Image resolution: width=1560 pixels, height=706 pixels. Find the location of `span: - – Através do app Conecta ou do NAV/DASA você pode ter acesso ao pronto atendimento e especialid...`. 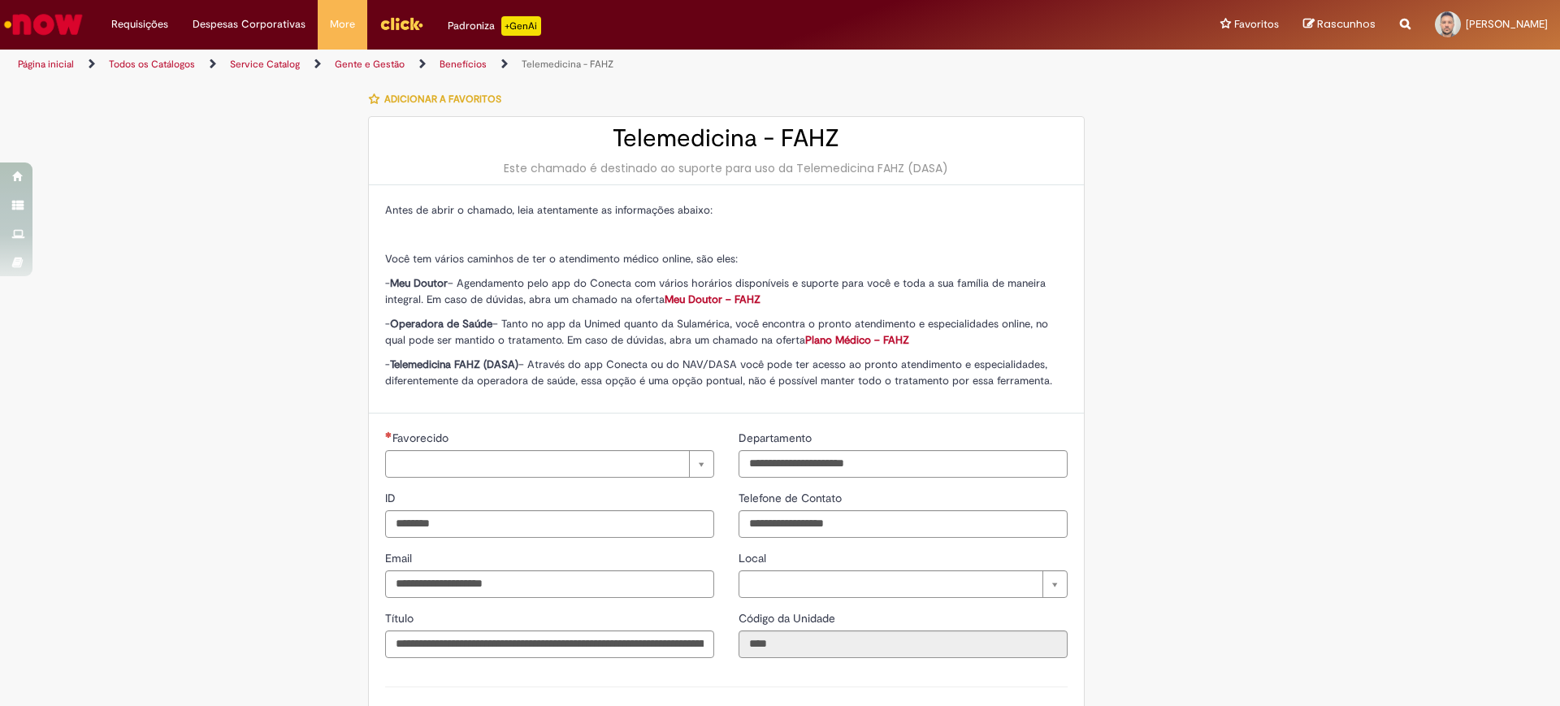

span: - – Através do app Conecta ou do NAV/DASA você pode ter acesso ao pronto atendimento e especialid... is located at coordinates (718, 372).